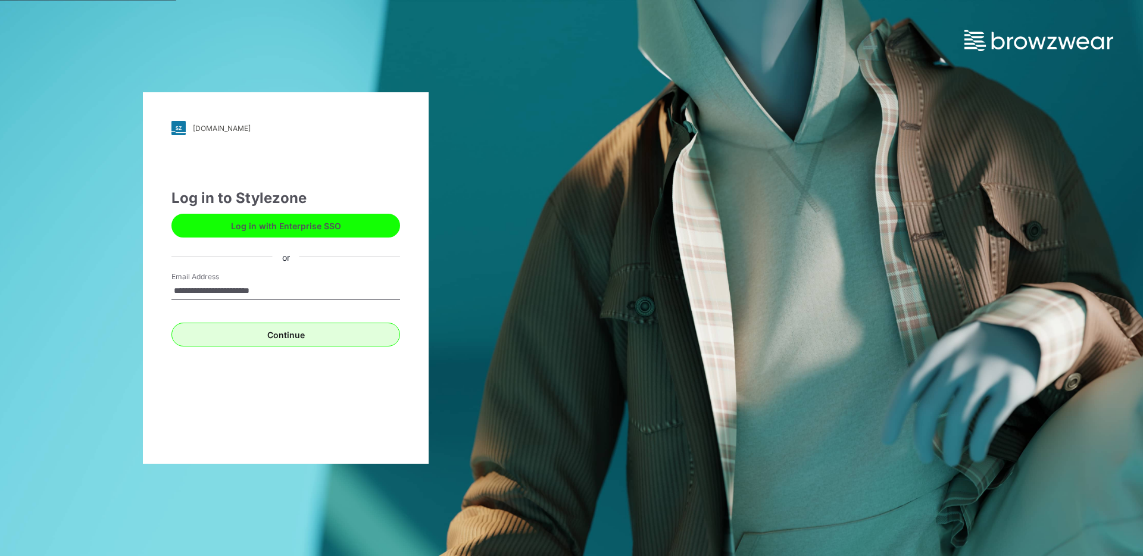  What do you see at coordinates (286, 335) in the screenshot?
I see `button: Continue` at bounding box center [286, 335].